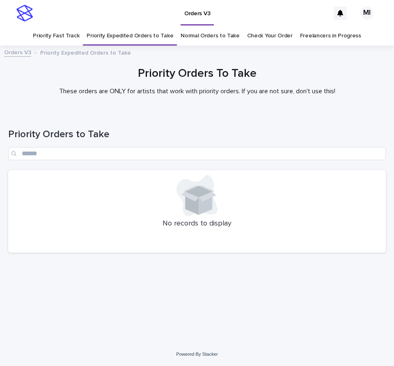 The width and height of the screenshot is (394, 366). Describe the element at coordinates (197, 91) in the screenshot. I see `p: These orders are ONLY for artists that work with priority orders. If you are not sure, don't use ...` at that location.